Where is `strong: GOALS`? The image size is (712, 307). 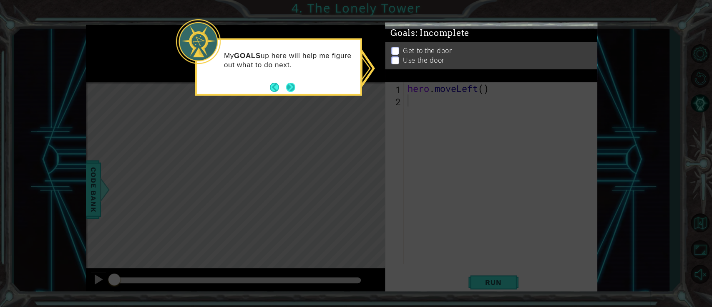 strong: GOALS is located at coordinates (247, 55).